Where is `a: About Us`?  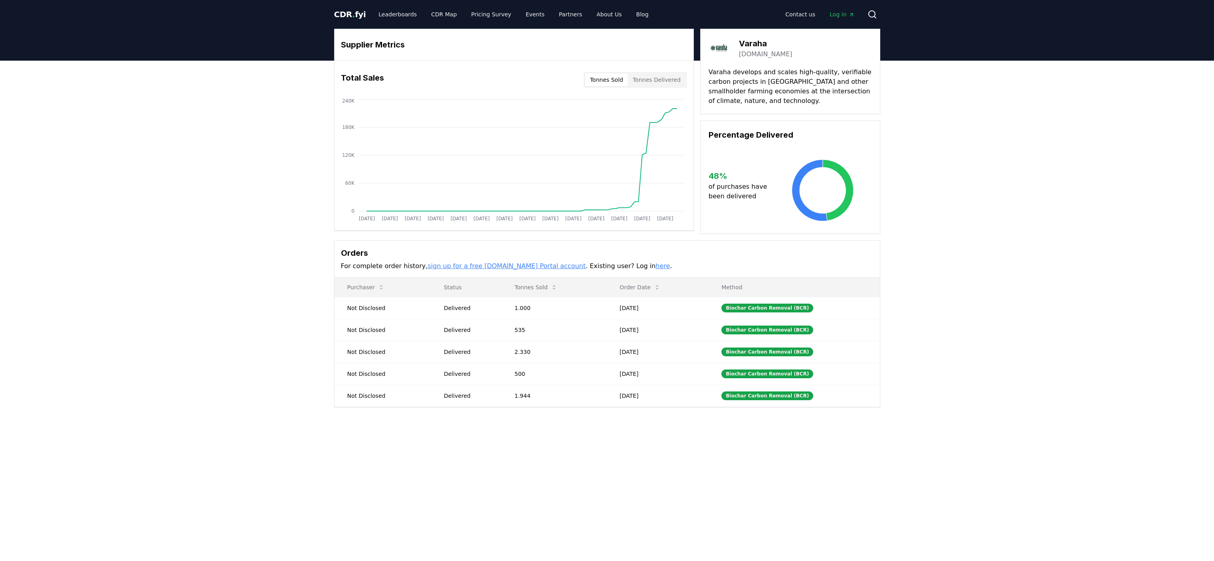 a: About Us is located at coordinates (609, 14).